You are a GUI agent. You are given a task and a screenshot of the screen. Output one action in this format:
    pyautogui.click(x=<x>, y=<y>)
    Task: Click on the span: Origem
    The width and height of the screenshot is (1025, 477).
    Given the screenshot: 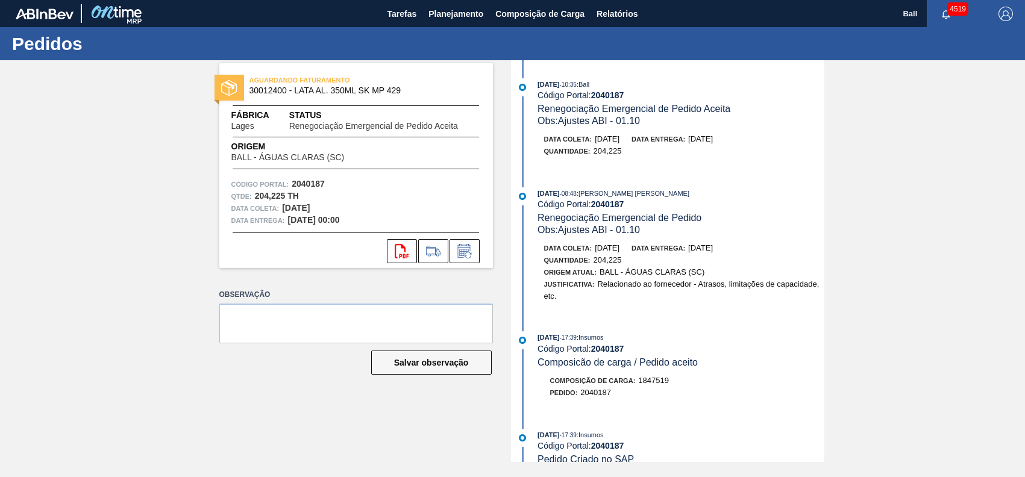 What is the action you would take?
    pyautogui.click(x=305, y=146)
    